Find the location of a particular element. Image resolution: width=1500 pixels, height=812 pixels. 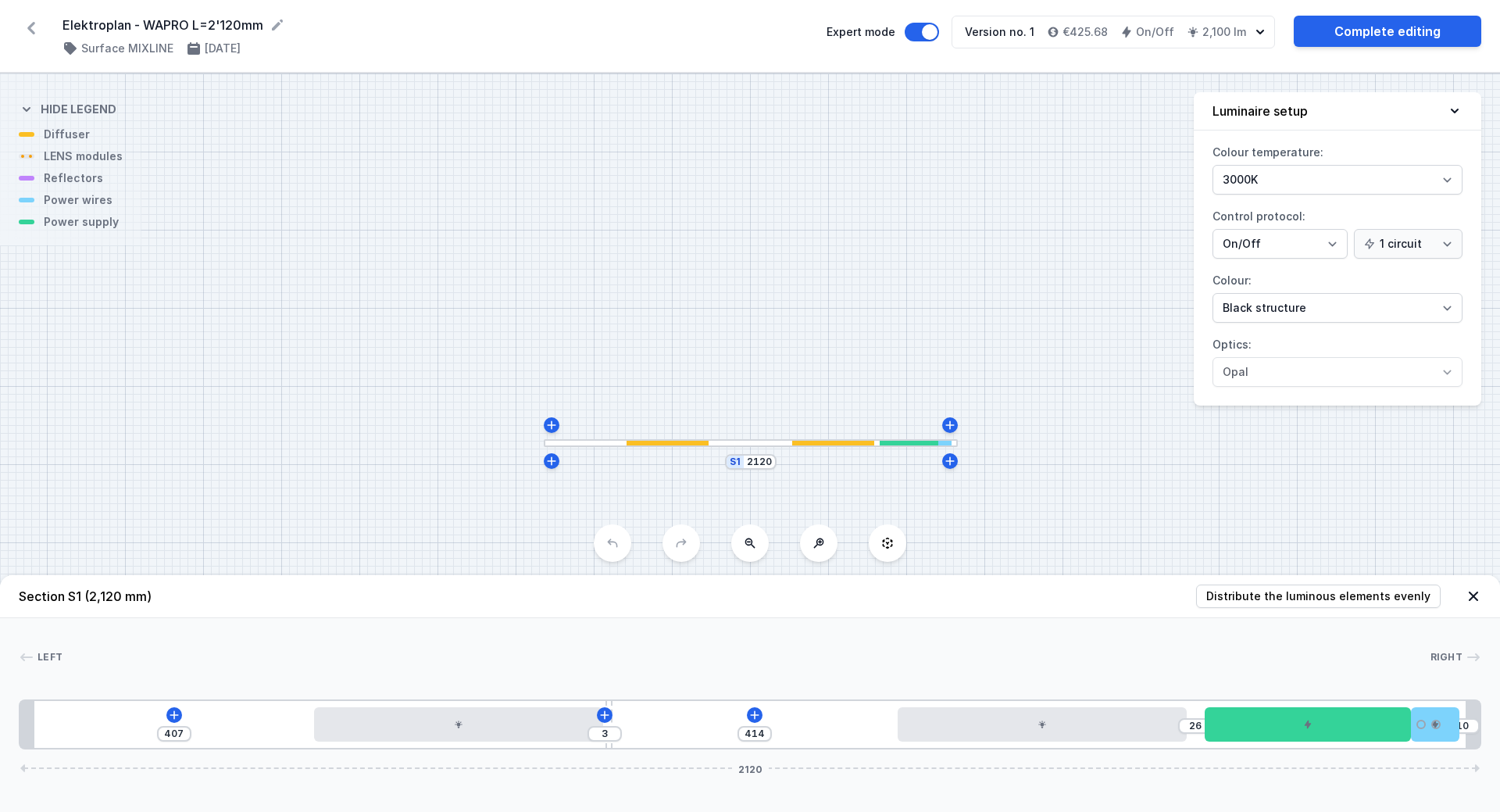

select: Optics: is located at coordinates (1338, 372).